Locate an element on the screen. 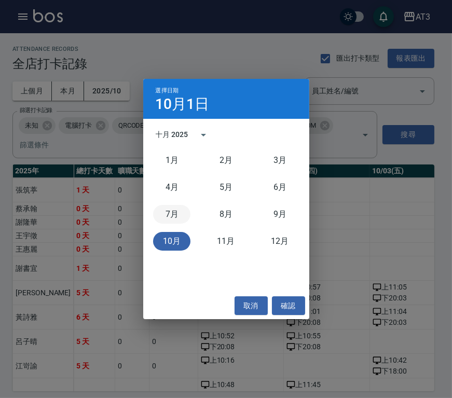 The image size is (452, 398). button: calendar view is open, switch to year view is located at coordinates (203, 135).